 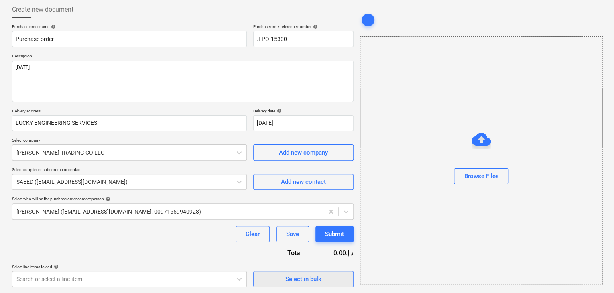 I want to click on div: Select who will be the purchase order contact person, so click(x=182, y=199).